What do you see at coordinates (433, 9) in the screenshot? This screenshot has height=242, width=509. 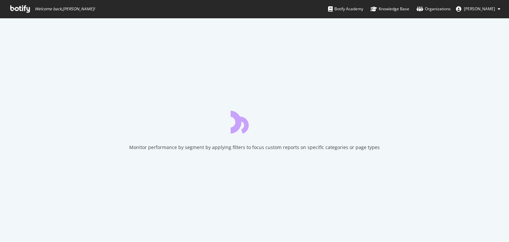 I see `div: Organizations` at bounding box center [433, 9].